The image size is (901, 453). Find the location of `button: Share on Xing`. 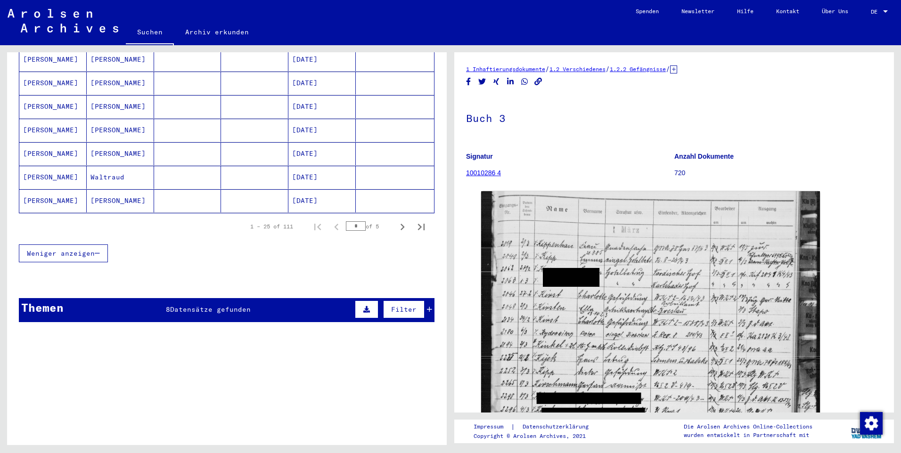

button: Share on Xing is located at coordinates (496, 82).